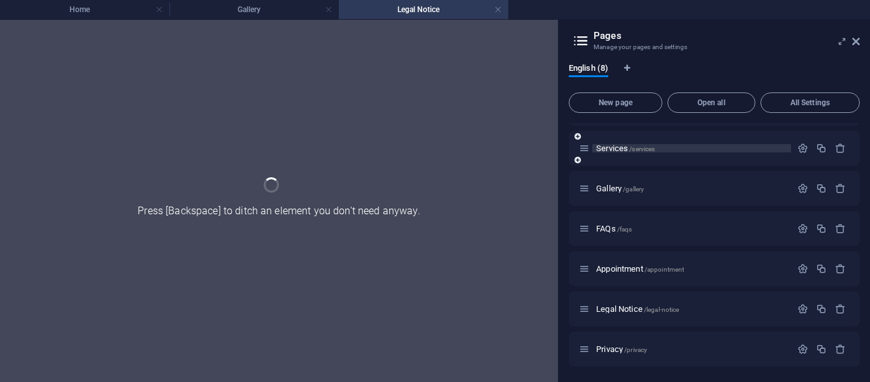 This screenshot has width=870, height=382. Describe the element at coordinates (625, 229) in the screenshot. I see `span: /faqs` at that location.